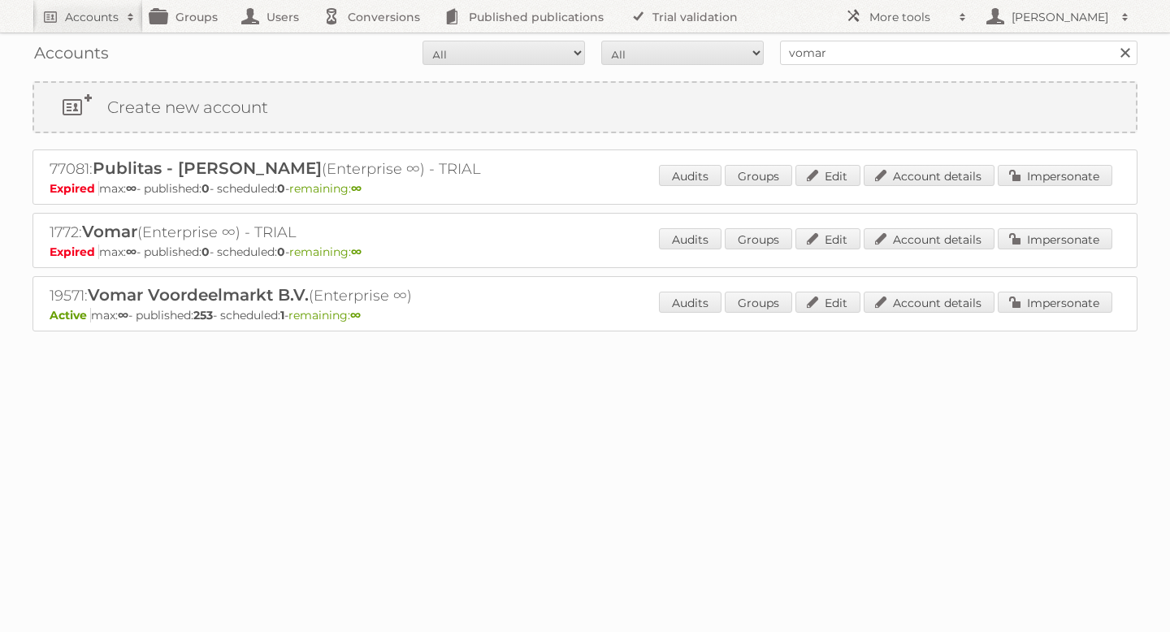  Describe the element at coordinates (198, 295) in the screenshot. I see `span: Vomar Voordeelmarkt B.V.` at that location.